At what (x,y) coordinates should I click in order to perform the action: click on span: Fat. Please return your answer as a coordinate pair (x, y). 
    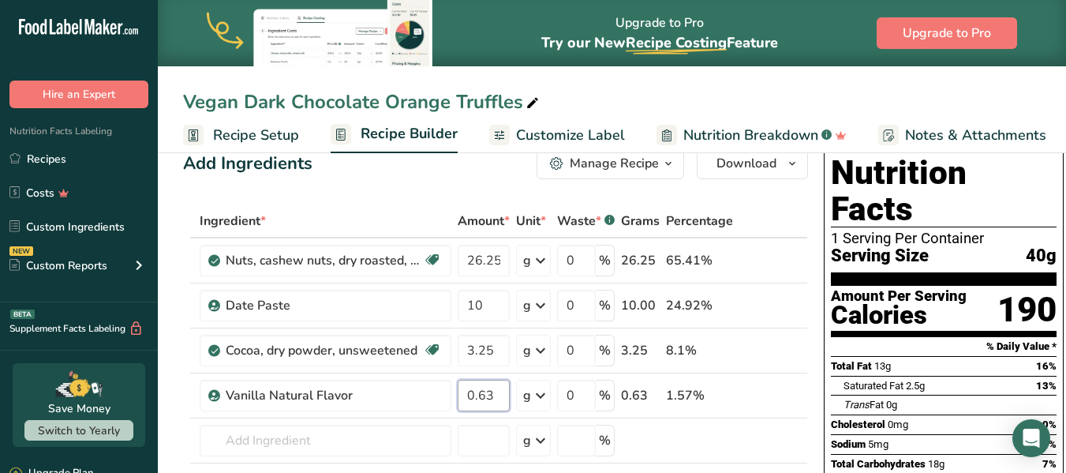
    Looking at the image, I should click on (863, 404).